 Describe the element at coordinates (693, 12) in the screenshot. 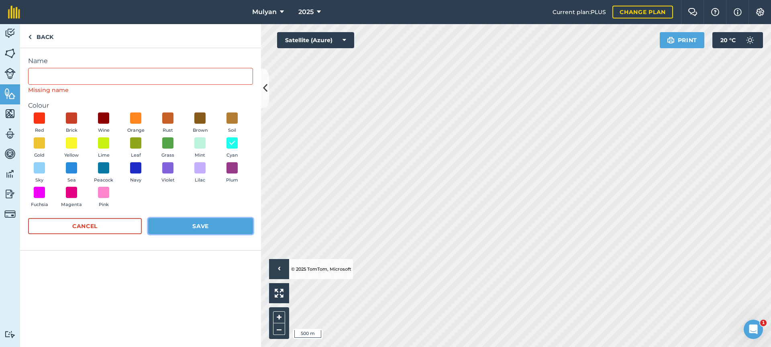

I see `img: Two speech bubbles overlapping with the left bubble in the forefront` at that location.